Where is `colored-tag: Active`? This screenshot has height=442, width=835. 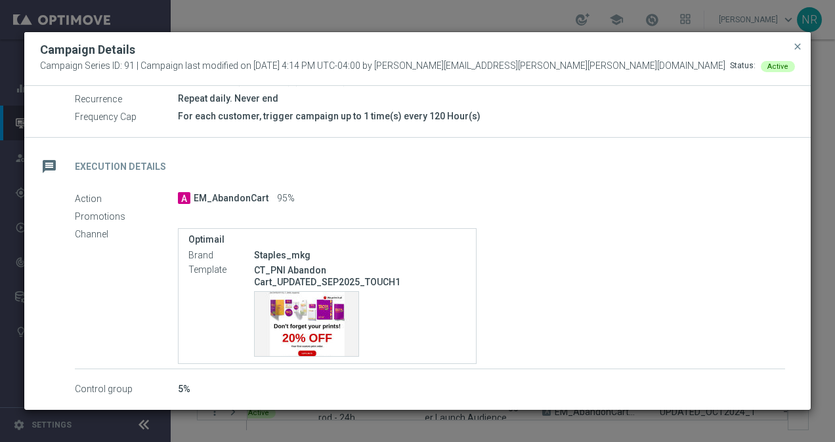 colored-tag: Active is located at coordinates (778, 66).